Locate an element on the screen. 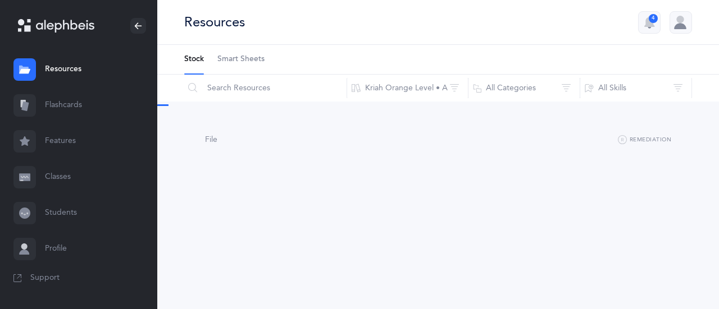 This screenshot has height=309, width=719. button: Kriah Orange Level • A is located at coordinates (407, 88).